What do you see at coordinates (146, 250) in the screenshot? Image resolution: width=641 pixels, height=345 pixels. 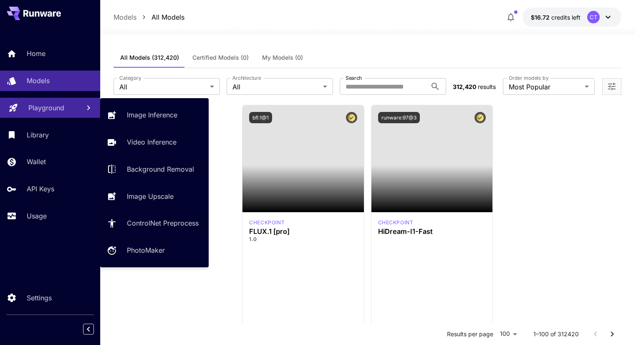 I see `p: PhotoMaker` at bounding box center [146, 250].